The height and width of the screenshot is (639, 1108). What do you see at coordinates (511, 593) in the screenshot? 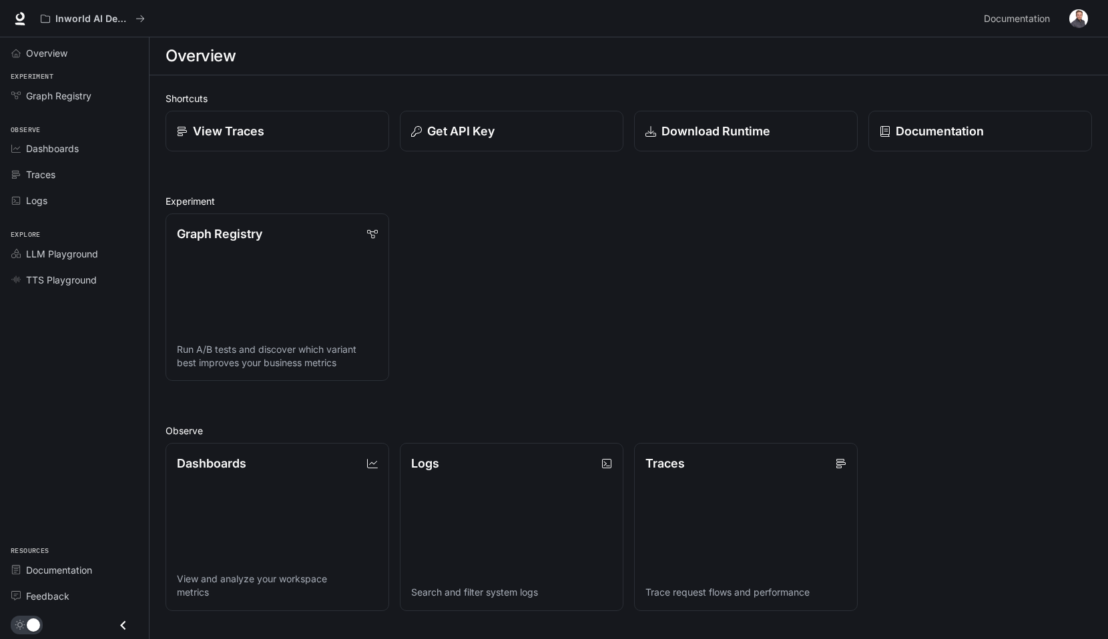
I see `p: Search and filter system logs` at bounding box center [511, 593].